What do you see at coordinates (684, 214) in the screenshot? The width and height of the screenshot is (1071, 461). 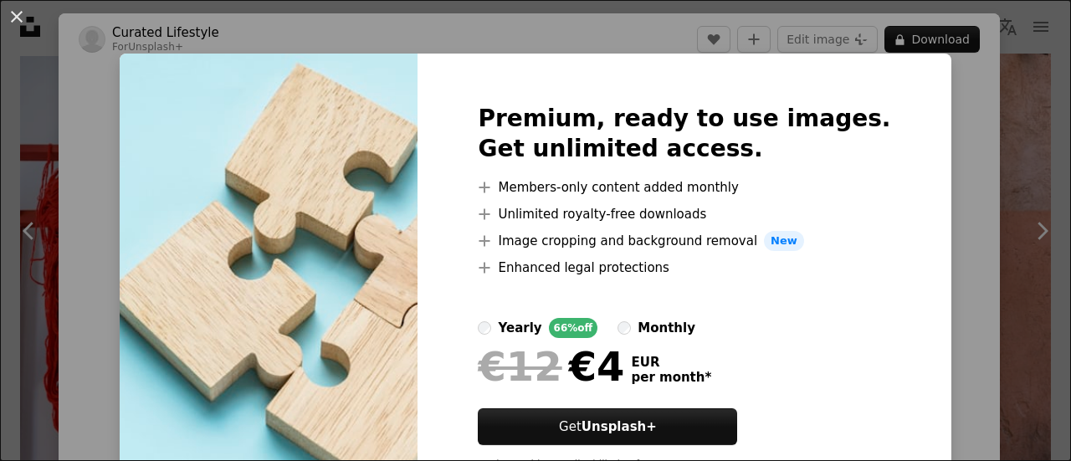 I see `li: Unlimited royalty-free downloads` at bounding box center [684, 214].